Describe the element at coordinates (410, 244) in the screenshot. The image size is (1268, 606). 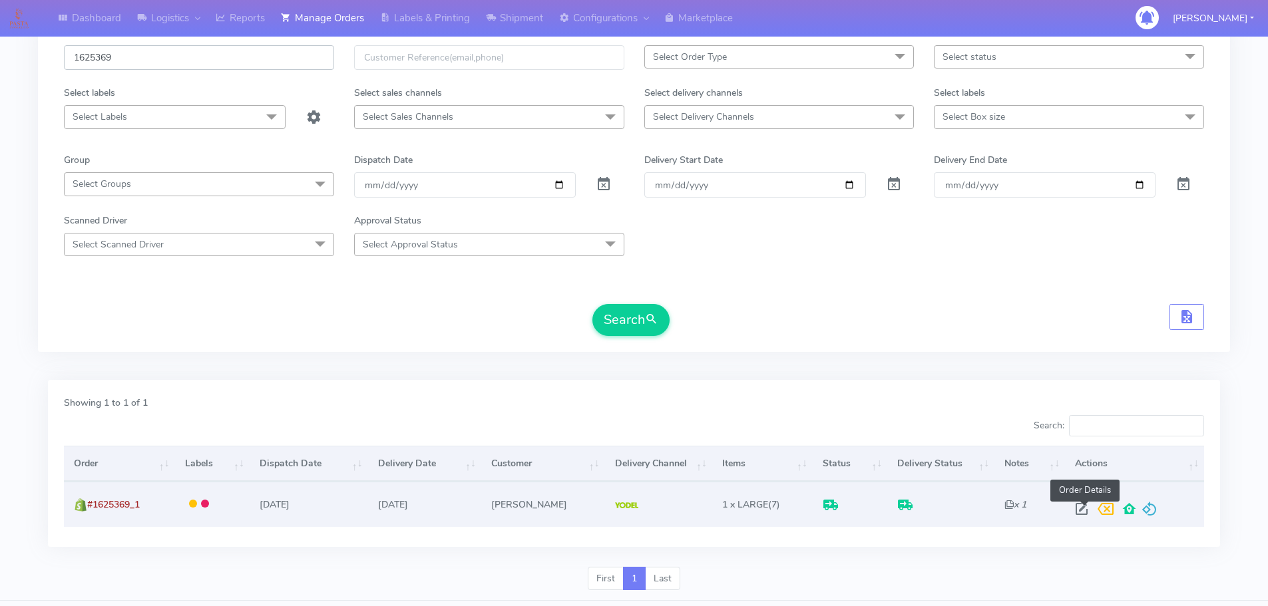
I see `span: Select Approval Status` at that location.